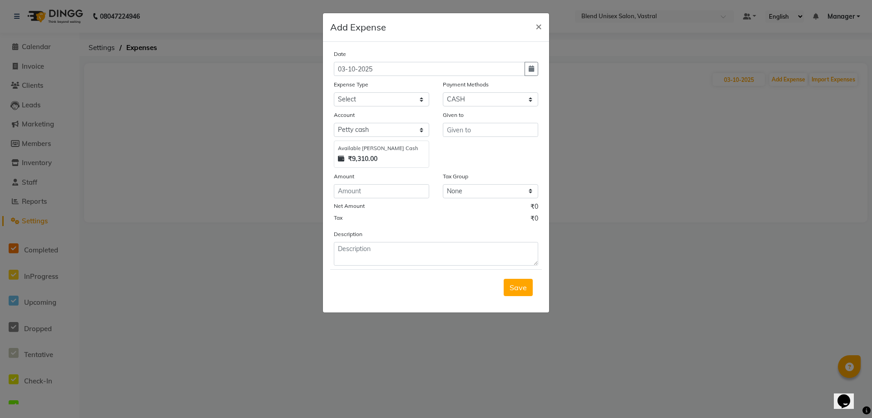 This screenshot has height=418, width=872. Describe the element at coordinates (344, 115) in the screenshot. I see `label: Account` at that location.